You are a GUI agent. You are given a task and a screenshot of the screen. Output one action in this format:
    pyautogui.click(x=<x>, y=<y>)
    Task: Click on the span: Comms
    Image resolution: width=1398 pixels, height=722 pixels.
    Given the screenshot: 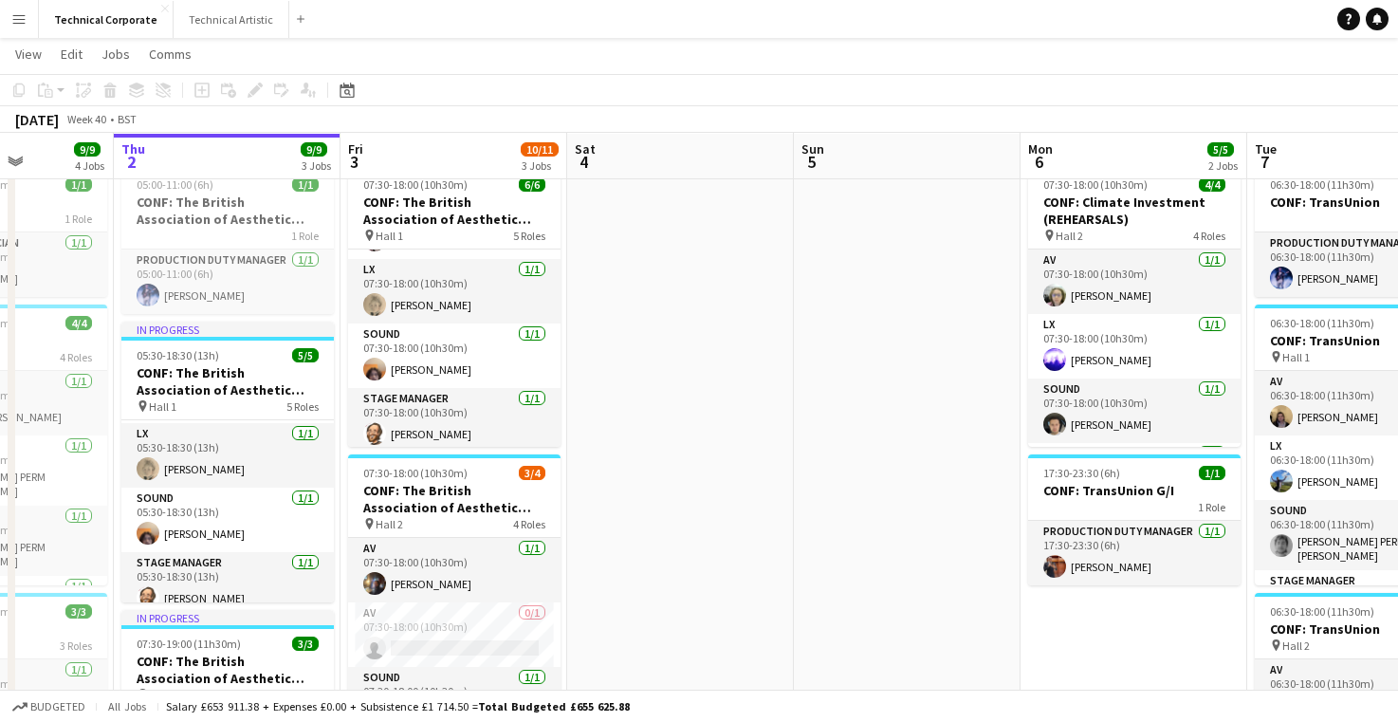 What is the action you would take?
    pyautogui.click(x=170, y=54)
    